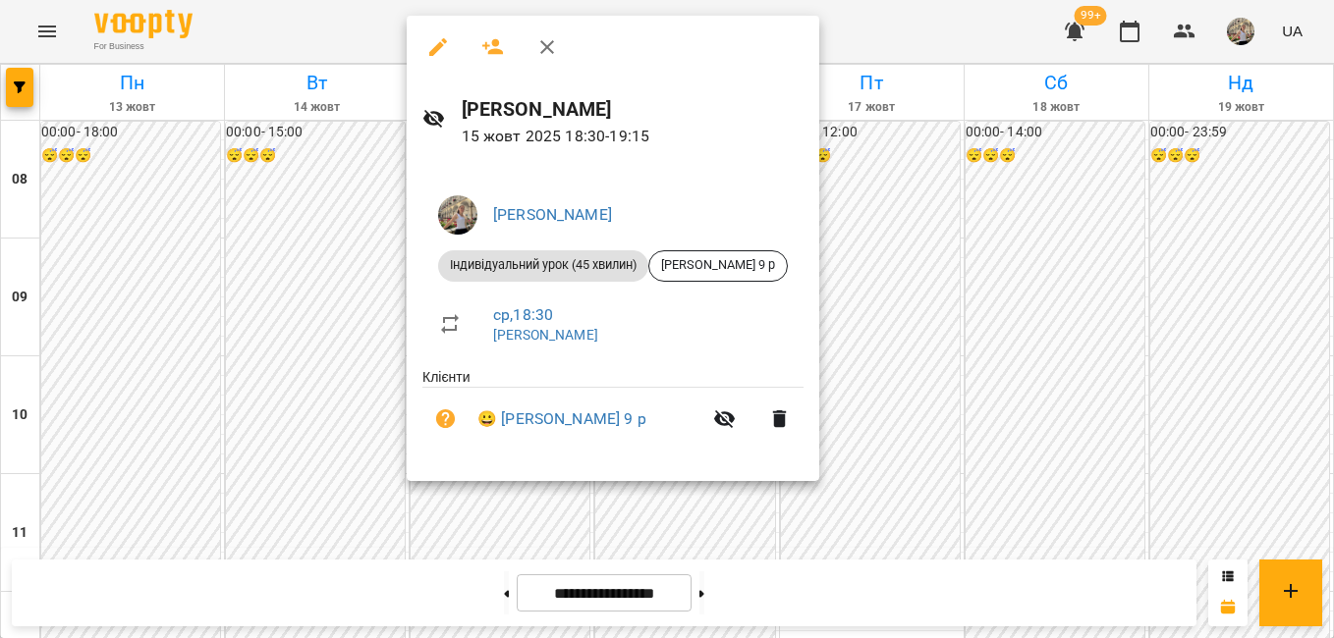  I want to click on a: ср , 18:30, so click(522, 314).